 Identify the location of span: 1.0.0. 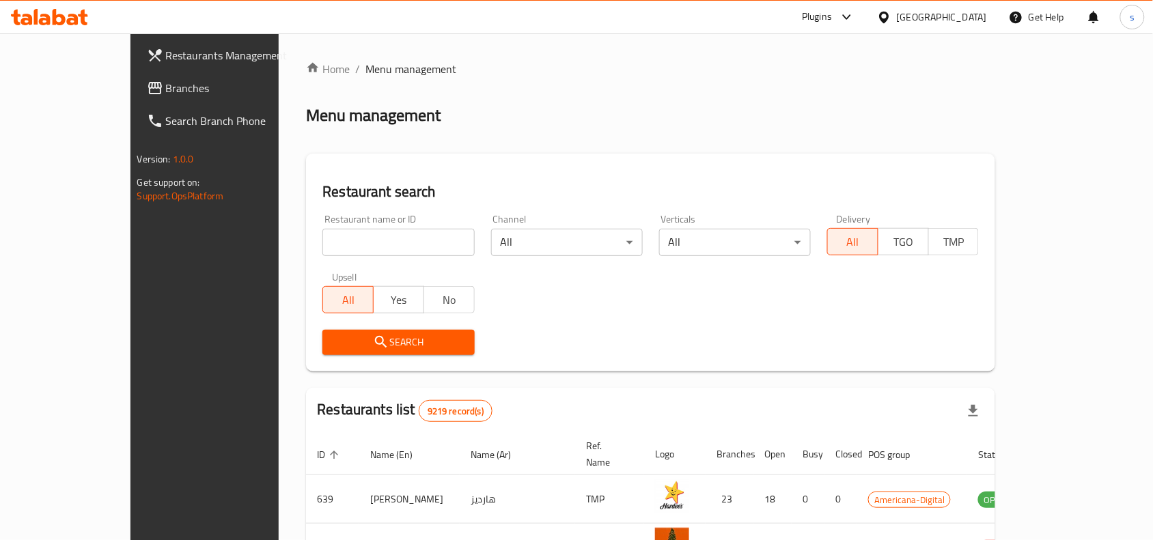
(183, 159).